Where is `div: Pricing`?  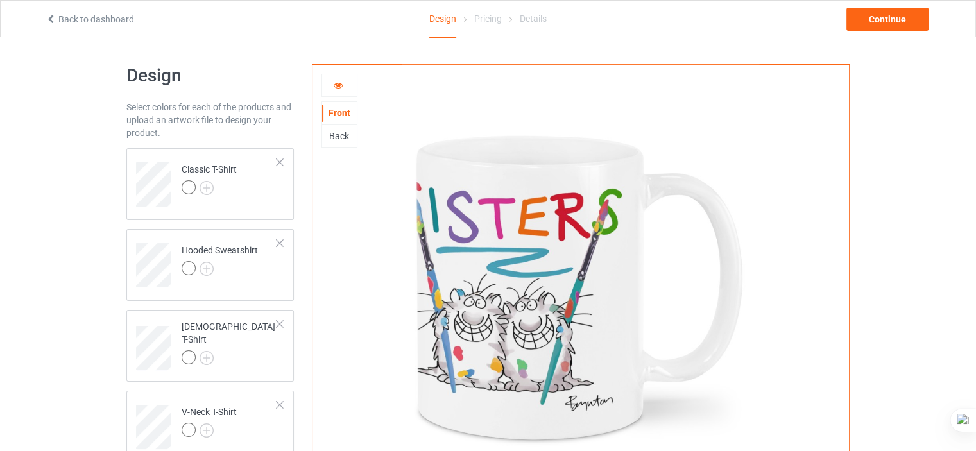 div: Pricing is located at coordinates (488, 19).